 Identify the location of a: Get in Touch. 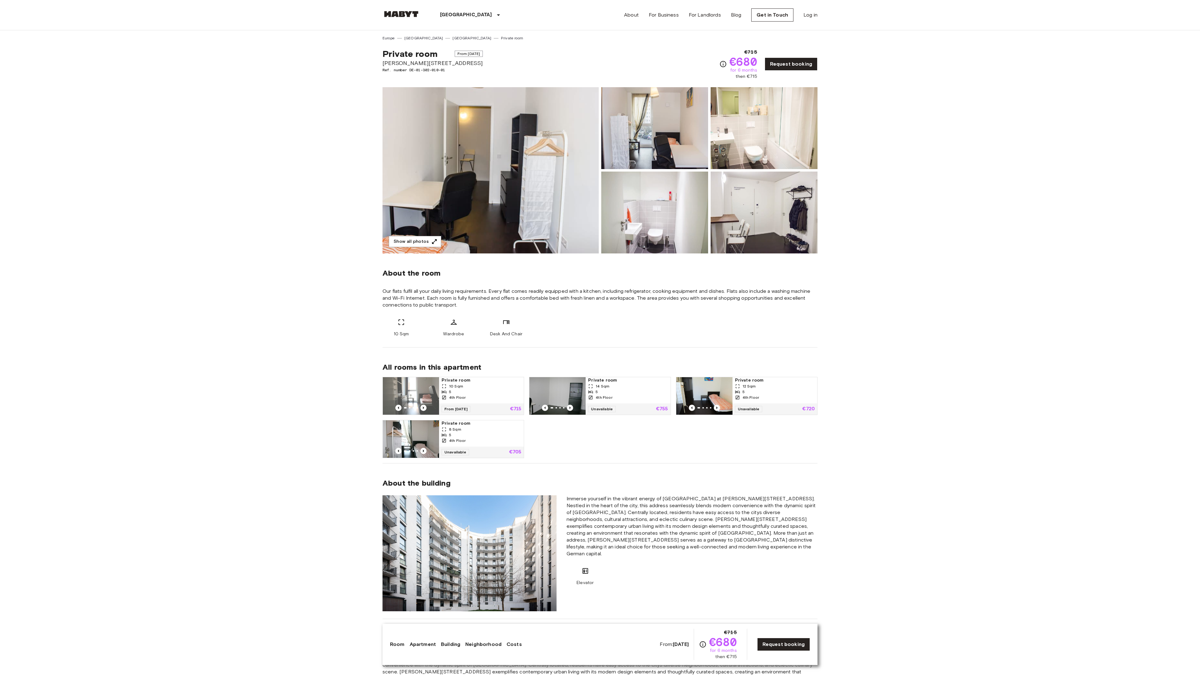
(772, 15).